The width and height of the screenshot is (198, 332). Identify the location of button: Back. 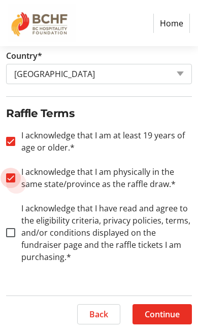
(98, 314).